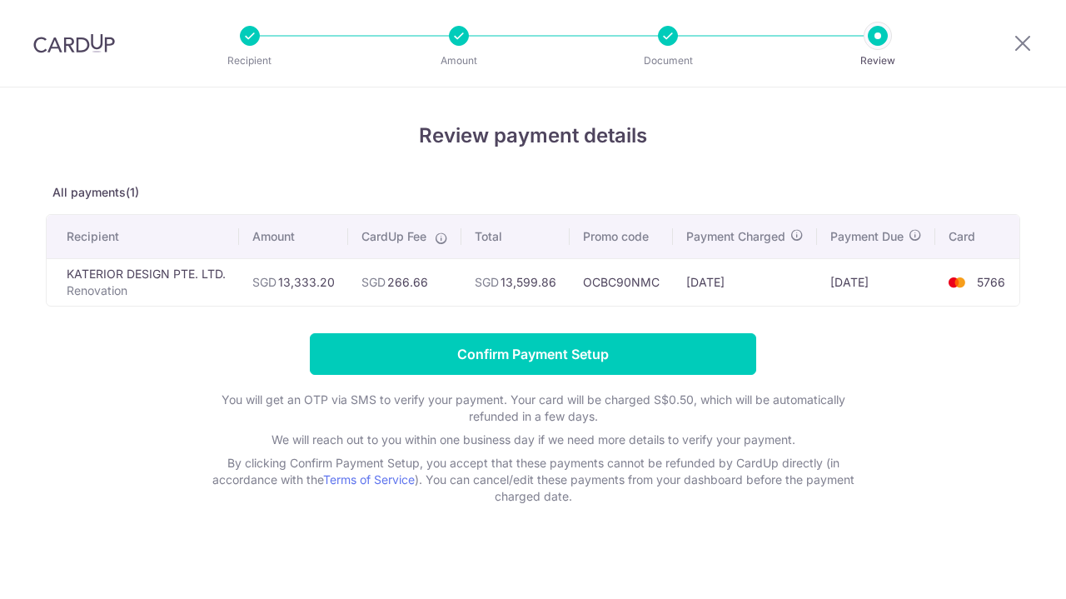 The image size is (1066, 599). What do you see at coordinates (369, 479) in the screenshot?
I see `a: Terms of Service` at bounding box center [369, 479].